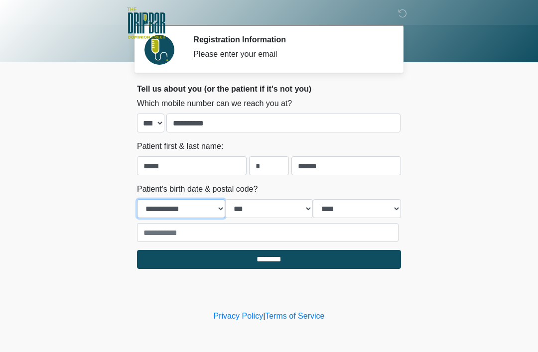 The height and width of the screenshot is (352, 538). What do you see at coordinates (159, 50) in the screenshot?
I see `img: Agent Avatar` at bounding box center [159, 50].